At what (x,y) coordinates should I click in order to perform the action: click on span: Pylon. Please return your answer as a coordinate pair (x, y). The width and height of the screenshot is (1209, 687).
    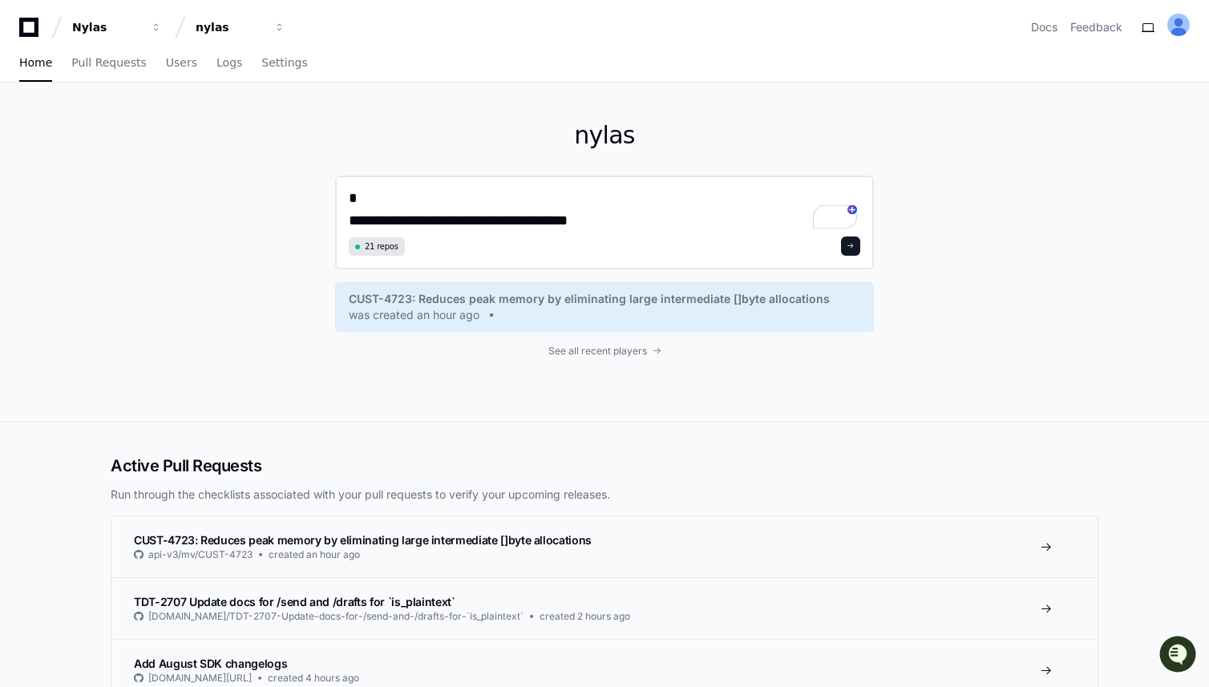
    Looking at the image, I should click on (176, 174).